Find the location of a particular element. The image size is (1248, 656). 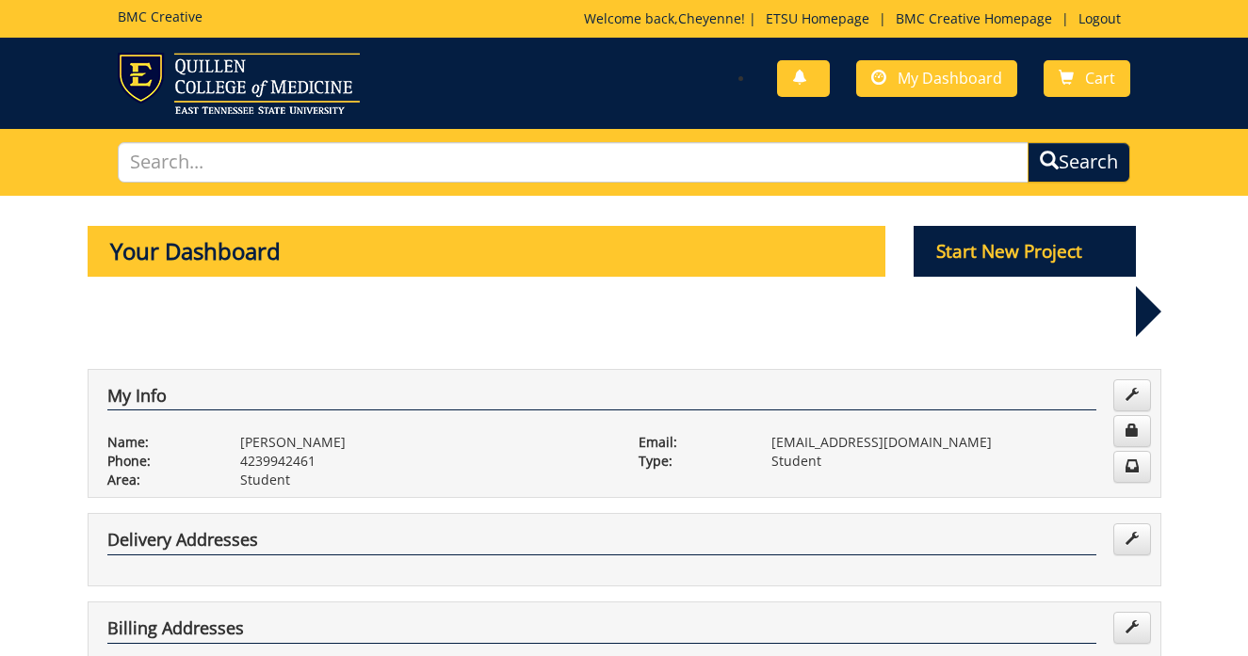

a: Logout is located at coordinates (1099, 18).